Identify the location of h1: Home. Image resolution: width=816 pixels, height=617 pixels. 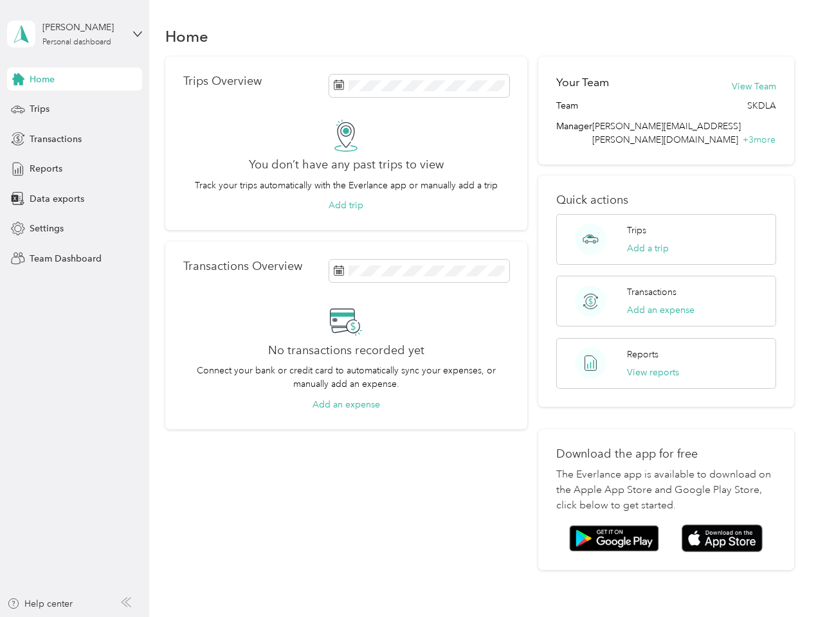
(186, 36).